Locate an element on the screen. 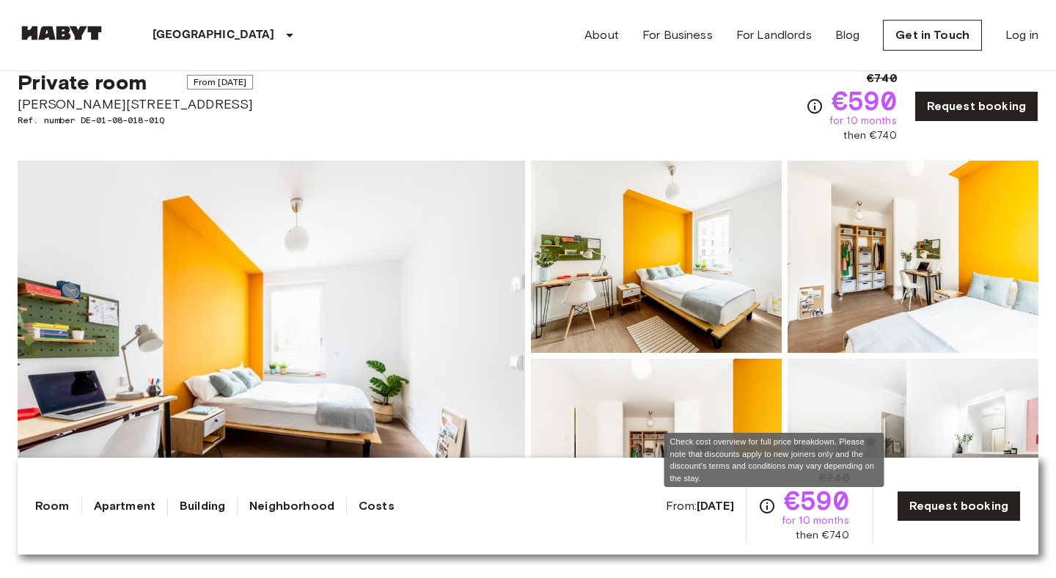  a: For Landlords is located at coordinates (773, 35).